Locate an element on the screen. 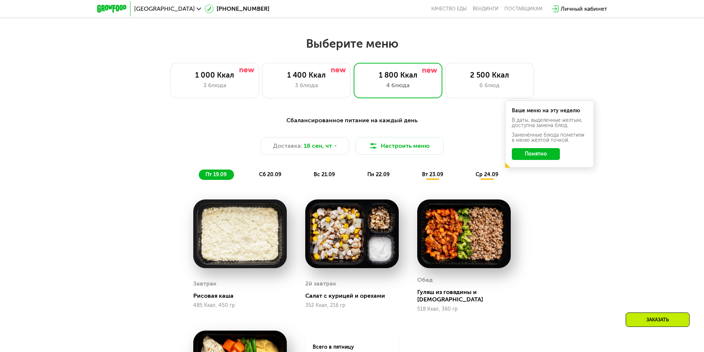 The image size is (704, 352). div: 1 400 Ккал is located at coordinates (307, 75).